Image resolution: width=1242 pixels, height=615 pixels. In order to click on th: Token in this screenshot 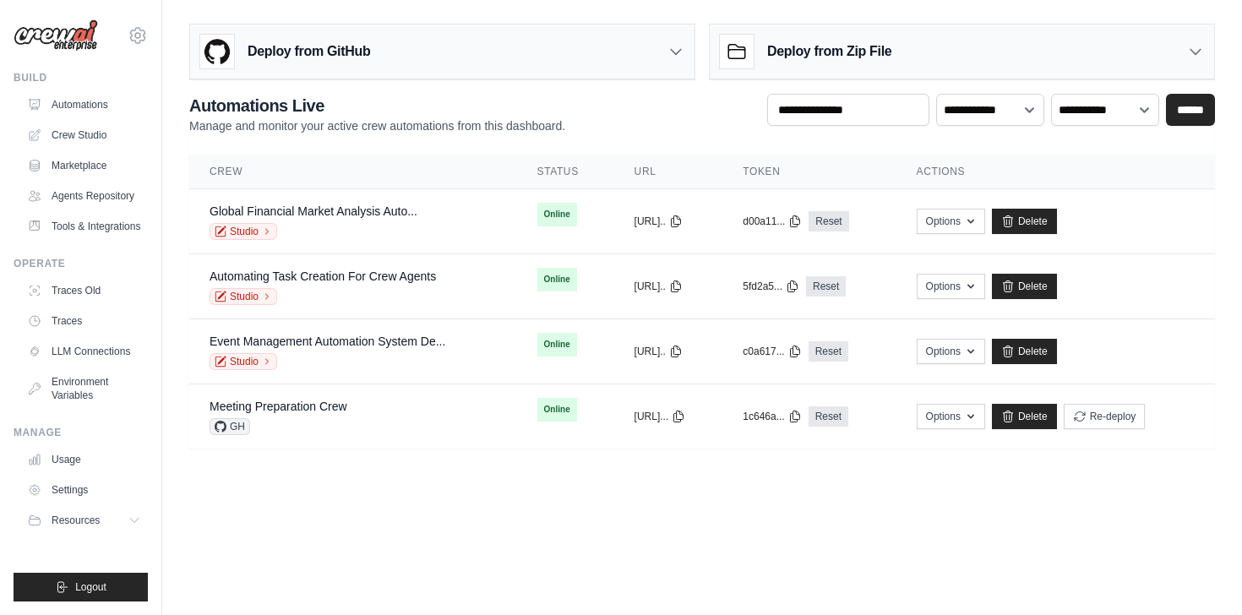, I will do `click(809, 172)`.